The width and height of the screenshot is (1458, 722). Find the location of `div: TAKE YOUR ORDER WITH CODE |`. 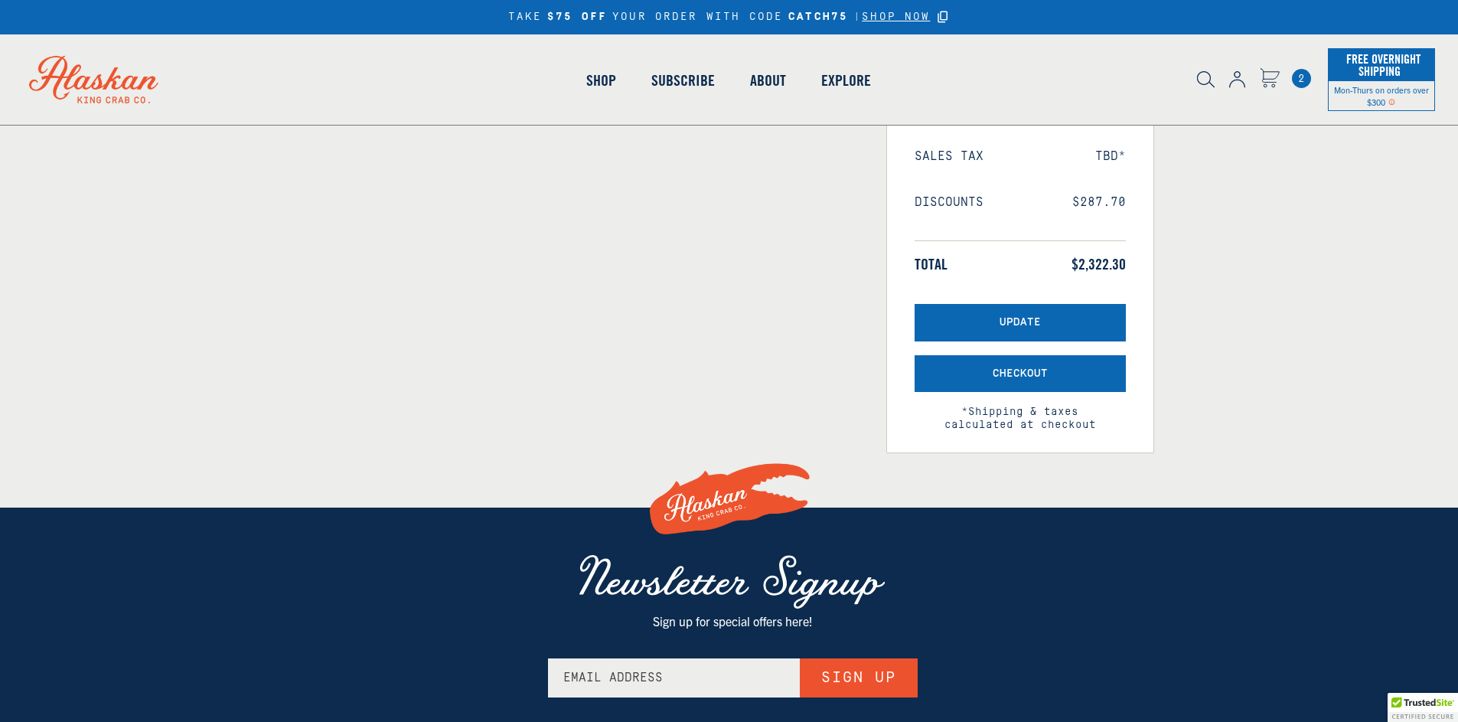

div: TAKE YOUR ORDER WITH CODE | is located at coordinates (730, 17).